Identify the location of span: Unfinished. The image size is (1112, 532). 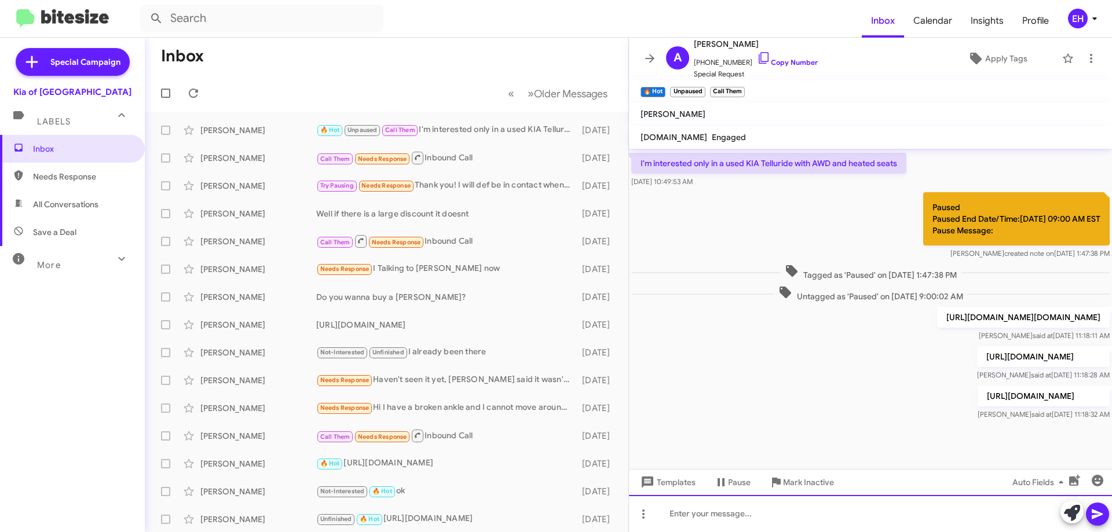
(388, 352).